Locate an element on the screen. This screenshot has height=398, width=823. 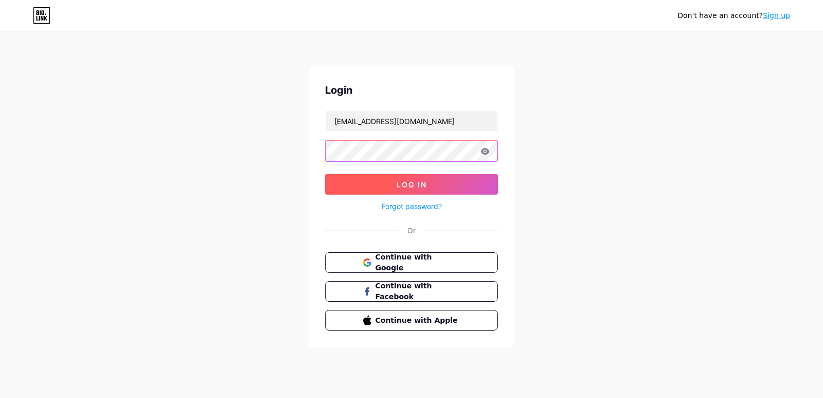
div: Or is located at coordinates (412, 230).